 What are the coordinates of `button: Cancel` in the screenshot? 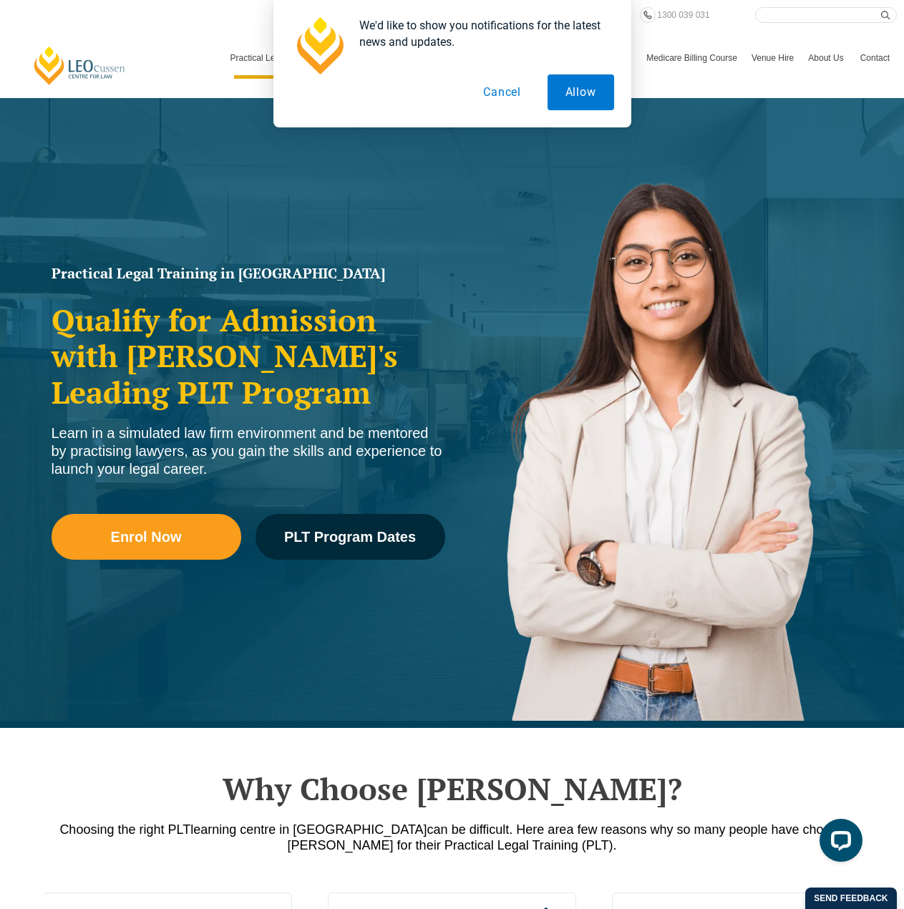 It's located at (502, 92).